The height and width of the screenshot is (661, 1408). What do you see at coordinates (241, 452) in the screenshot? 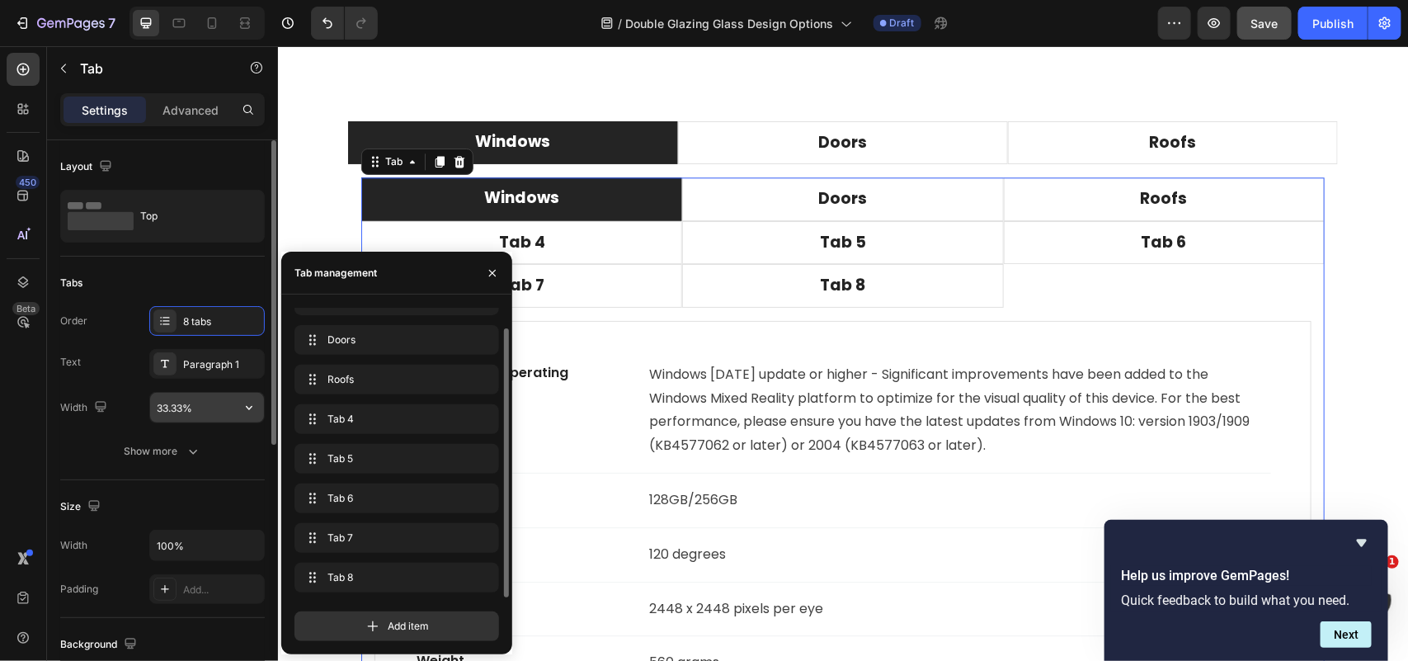
I see `p: Memory` at bounding box center [241, 452].